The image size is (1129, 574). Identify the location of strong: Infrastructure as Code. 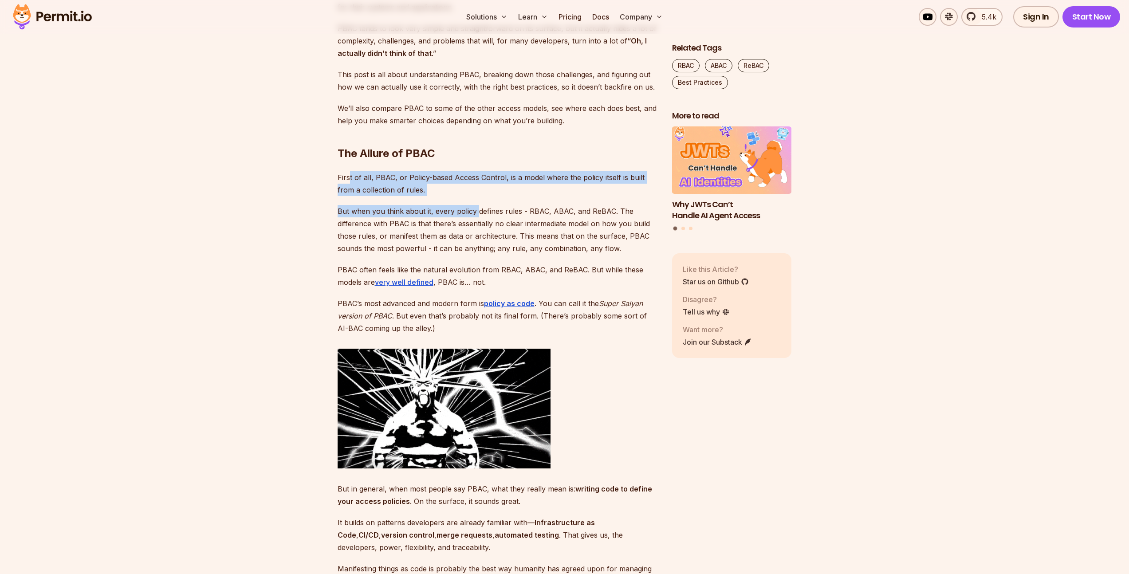
(466, 529).